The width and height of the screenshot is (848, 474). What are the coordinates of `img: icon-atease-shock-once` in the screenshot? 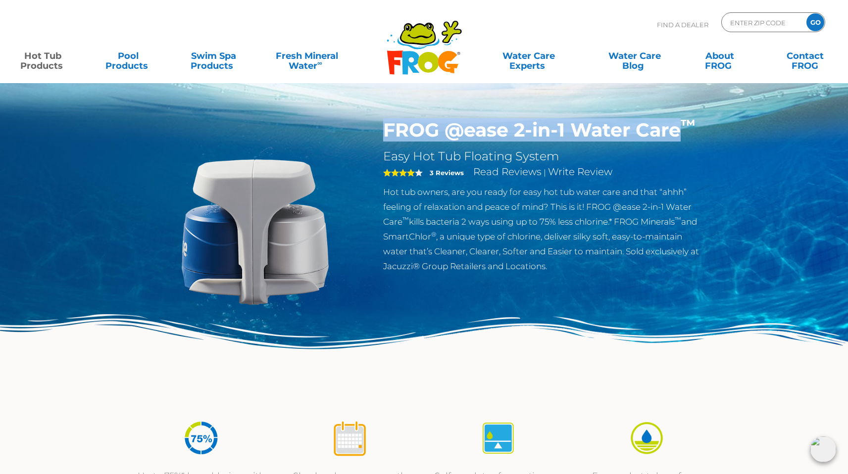 It's located at (350, 438).